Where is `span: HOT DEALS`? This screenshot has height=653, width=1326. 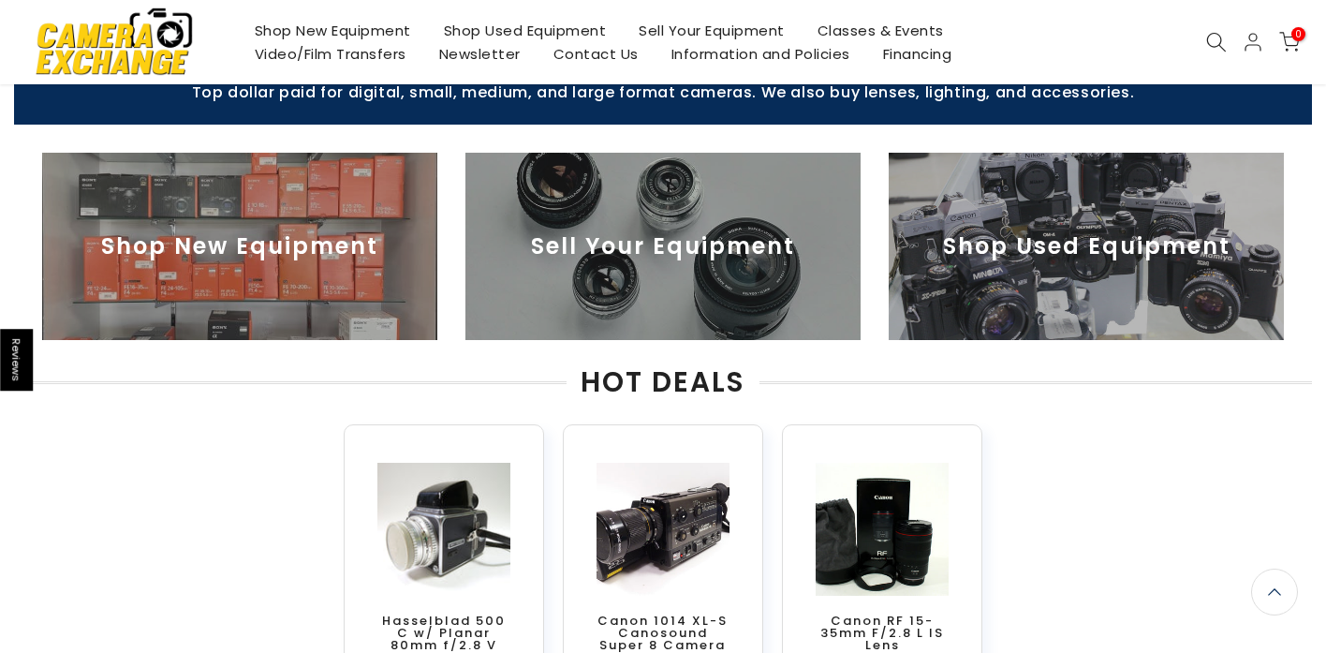
span: HOT DEALS is located at coordinates (663, 382).